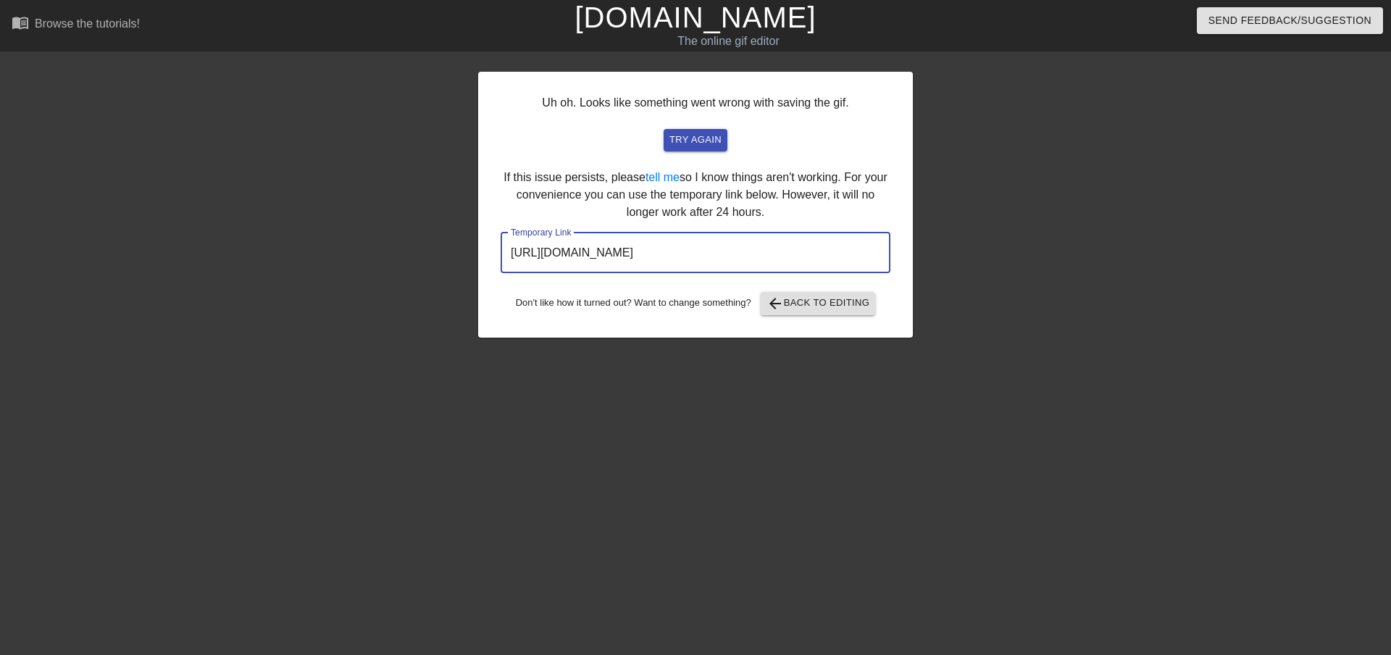 The width and height of the screenshot is (1391, 655). I want to click on input: bare, so click(695, 253).